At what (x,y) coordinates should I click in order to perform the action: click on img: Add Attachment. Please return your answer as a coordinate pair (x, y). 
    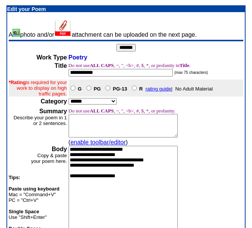
    Looking at the image, I should click on (63, 28).